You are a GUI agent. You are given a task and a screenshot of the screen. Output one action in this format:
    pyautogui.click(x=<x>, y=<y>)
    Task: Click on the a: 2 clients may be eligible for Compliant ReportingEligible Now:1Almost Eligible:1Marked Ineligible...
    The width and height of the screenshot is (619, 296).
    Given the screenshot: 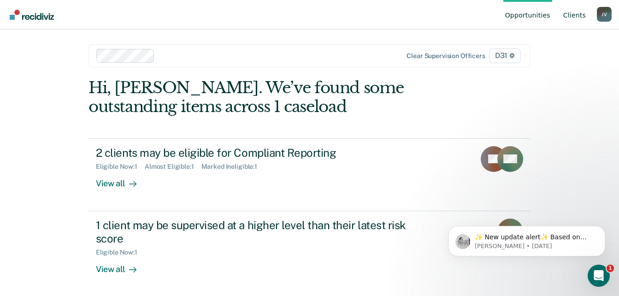 What is the action you would take?
    pyautogui.click(x=309, y=175)
    